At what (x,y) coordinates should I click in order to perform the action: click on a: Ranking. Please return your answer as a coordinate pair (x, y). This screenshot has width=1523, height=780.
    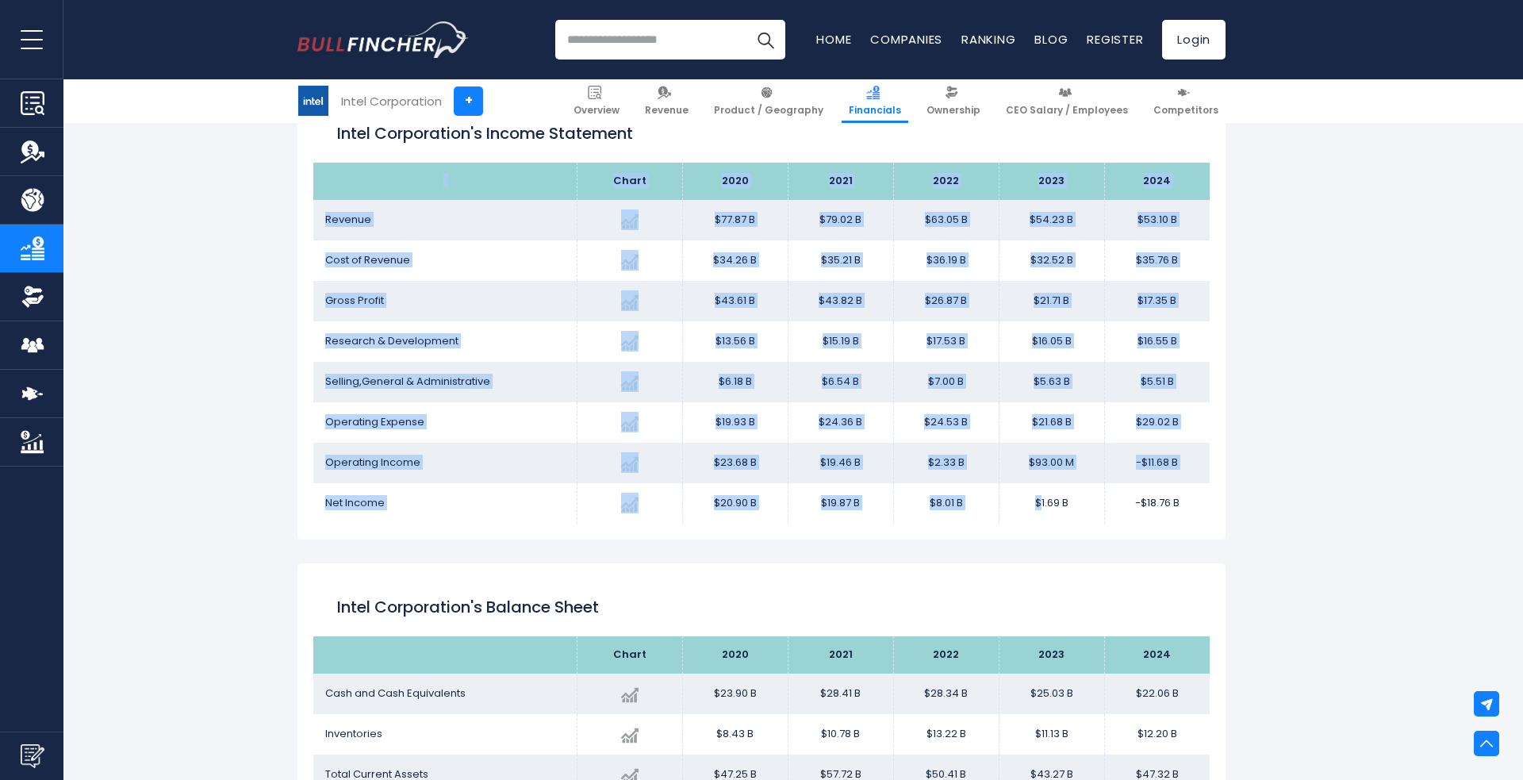
    Looking at the image, I should click on (989, 39).